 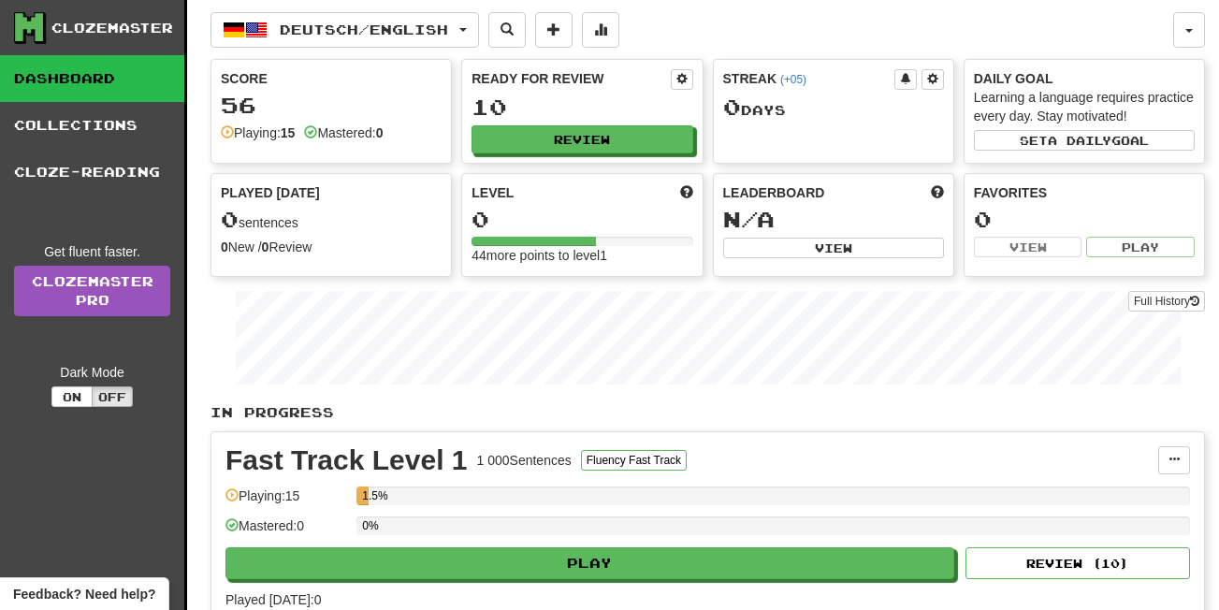 What do you see at coordinates (794, 80) in the screenshot?
I see `a: (+05)` at bounding box center [794, 80].